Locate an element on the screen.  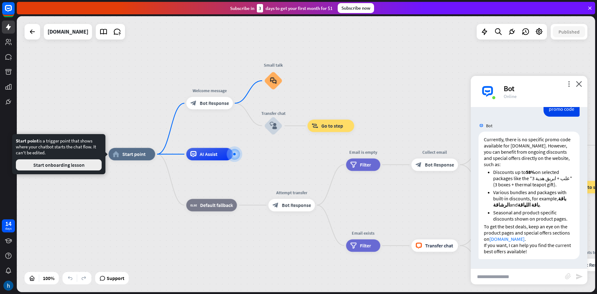
i: close is located at coordinates (579, 84).